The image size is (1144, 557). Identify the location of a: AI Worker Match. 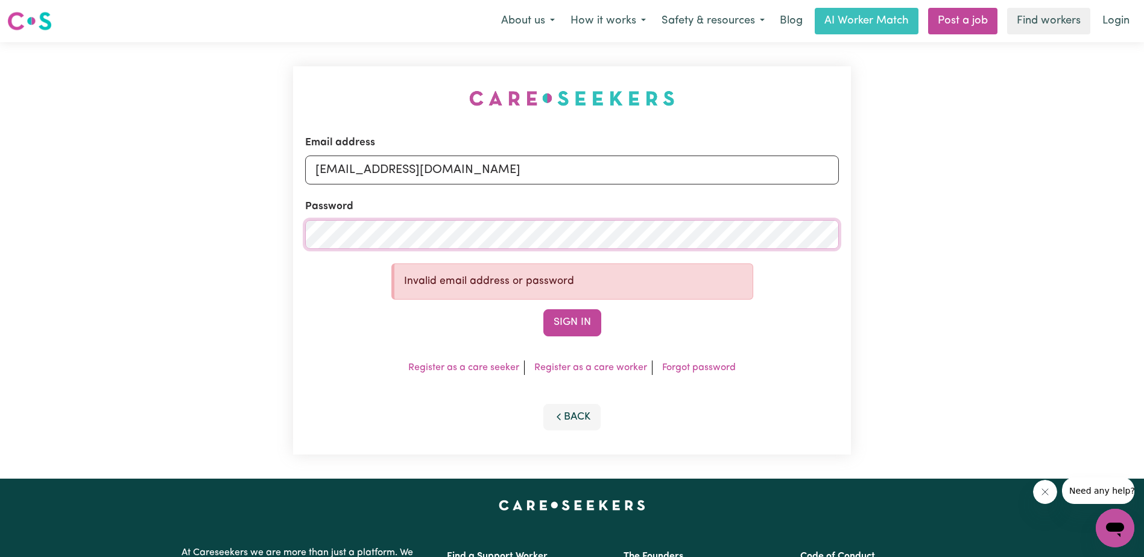
(866, 21).